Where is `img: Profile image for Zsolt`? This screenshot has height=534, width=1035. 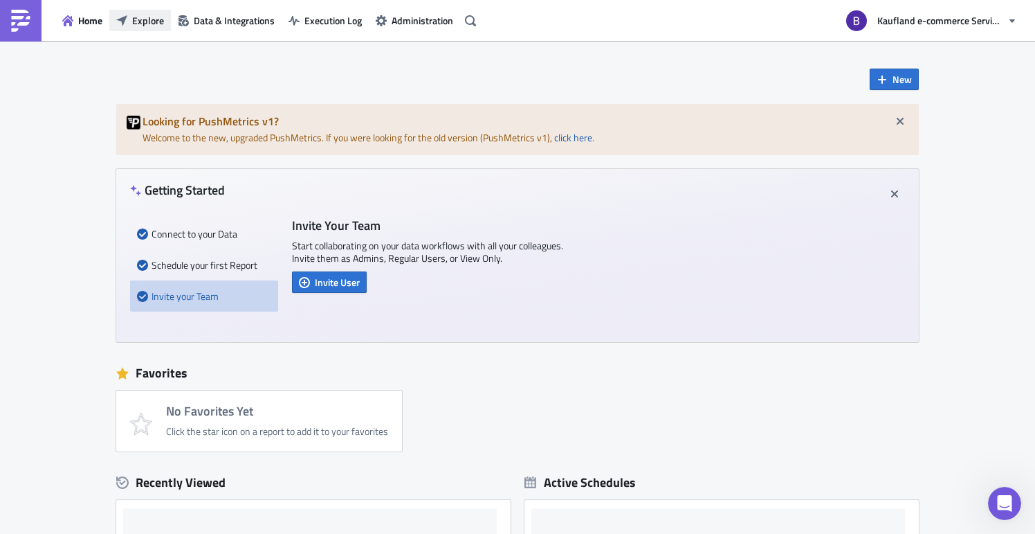 img: Profile image for Zsolt is located at coordinates (188, 36).